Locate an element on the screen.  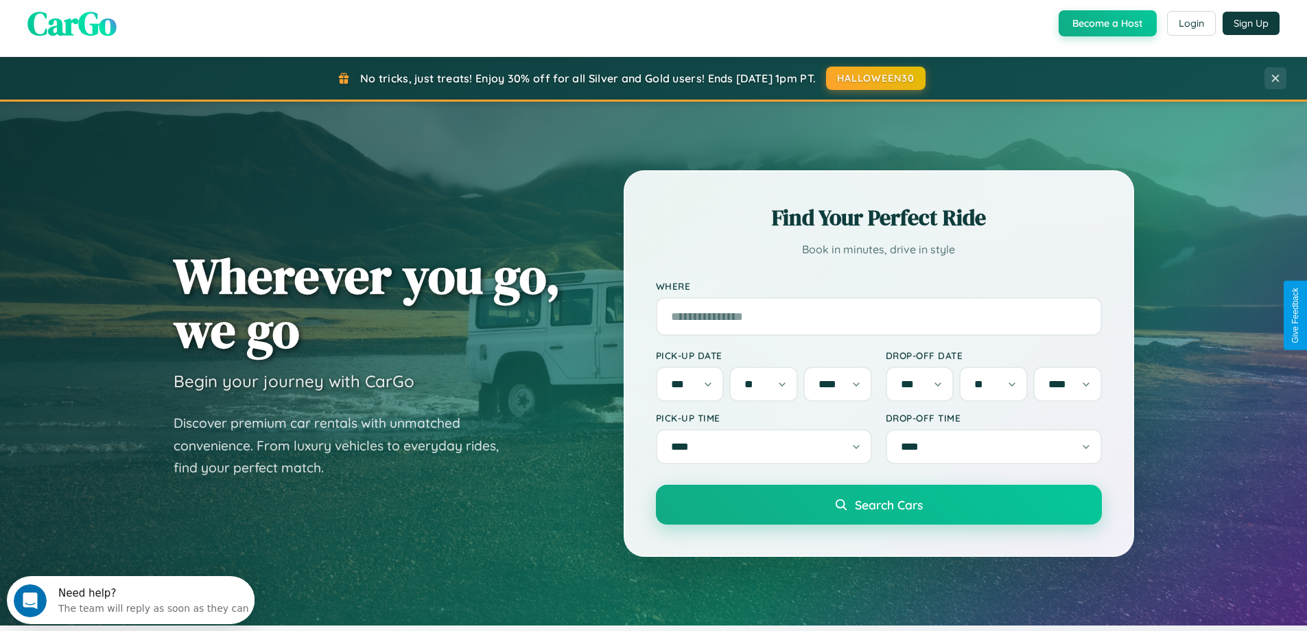
label: Where is located at coordinates (879, 285).